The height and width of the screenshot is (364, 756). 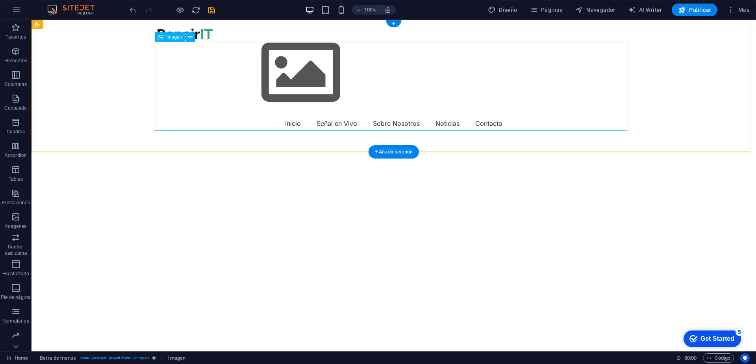 What do you see at coordinates (35, 12) in the screenshot?
I see `div: Get Started 5 items remaining, 0% complete` at bounding box center [35, 12].